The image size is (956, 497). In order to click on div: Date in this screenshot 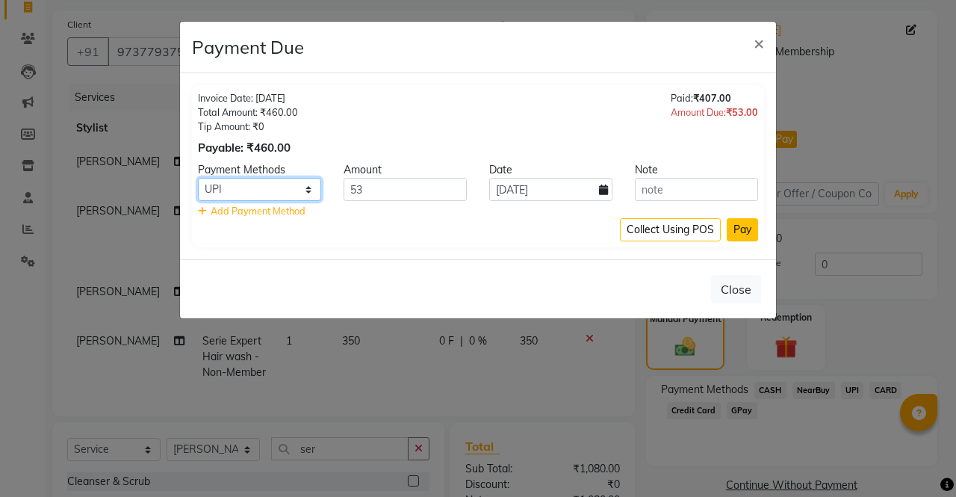, I will do `click(551, 170)`.